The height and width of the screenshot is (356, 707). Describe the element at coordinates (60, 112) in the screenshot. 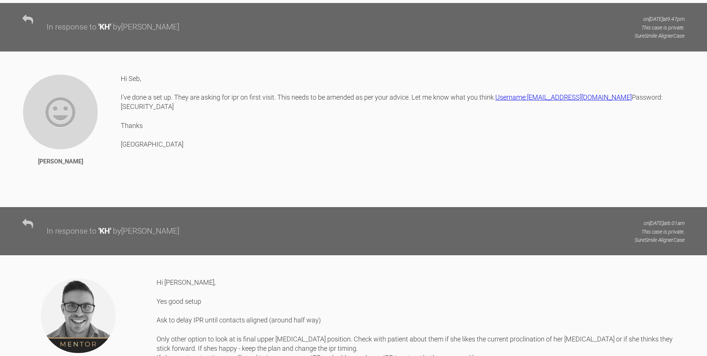

I see `img: Rupen Patel` at that location.